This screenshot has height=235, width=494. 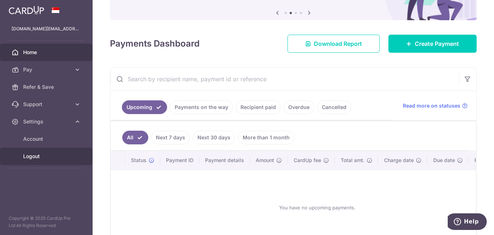 I want to click on span: Status, so click(x=138, y=160).